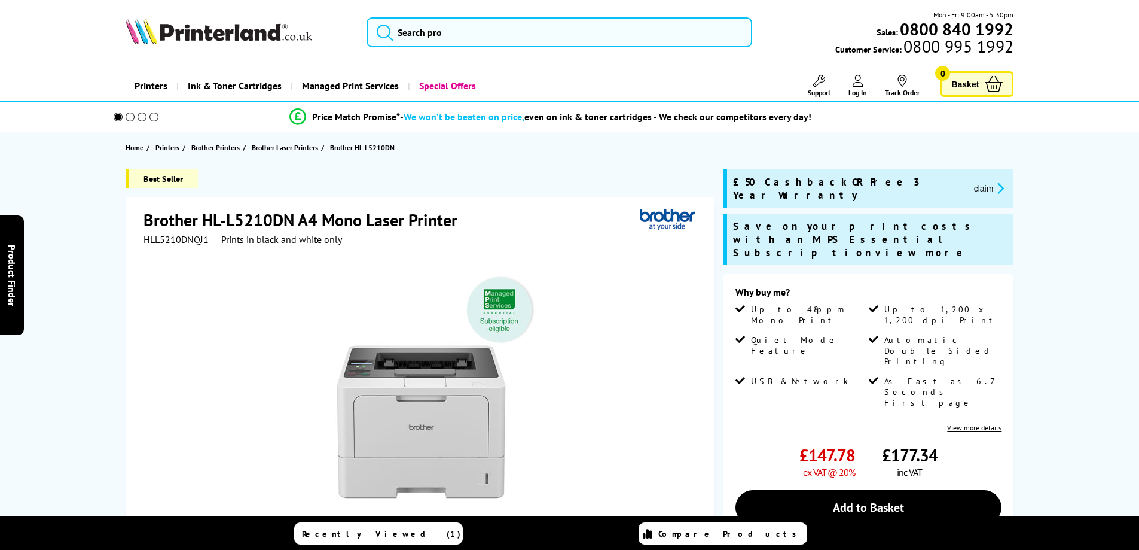 Image resolution: width=1139 pixels, height=550 pixels. What do you see at coordinates (829, 472) in the screenshot?
I see `span: ex VAT @ 20%` at bounding box center [829, 472].